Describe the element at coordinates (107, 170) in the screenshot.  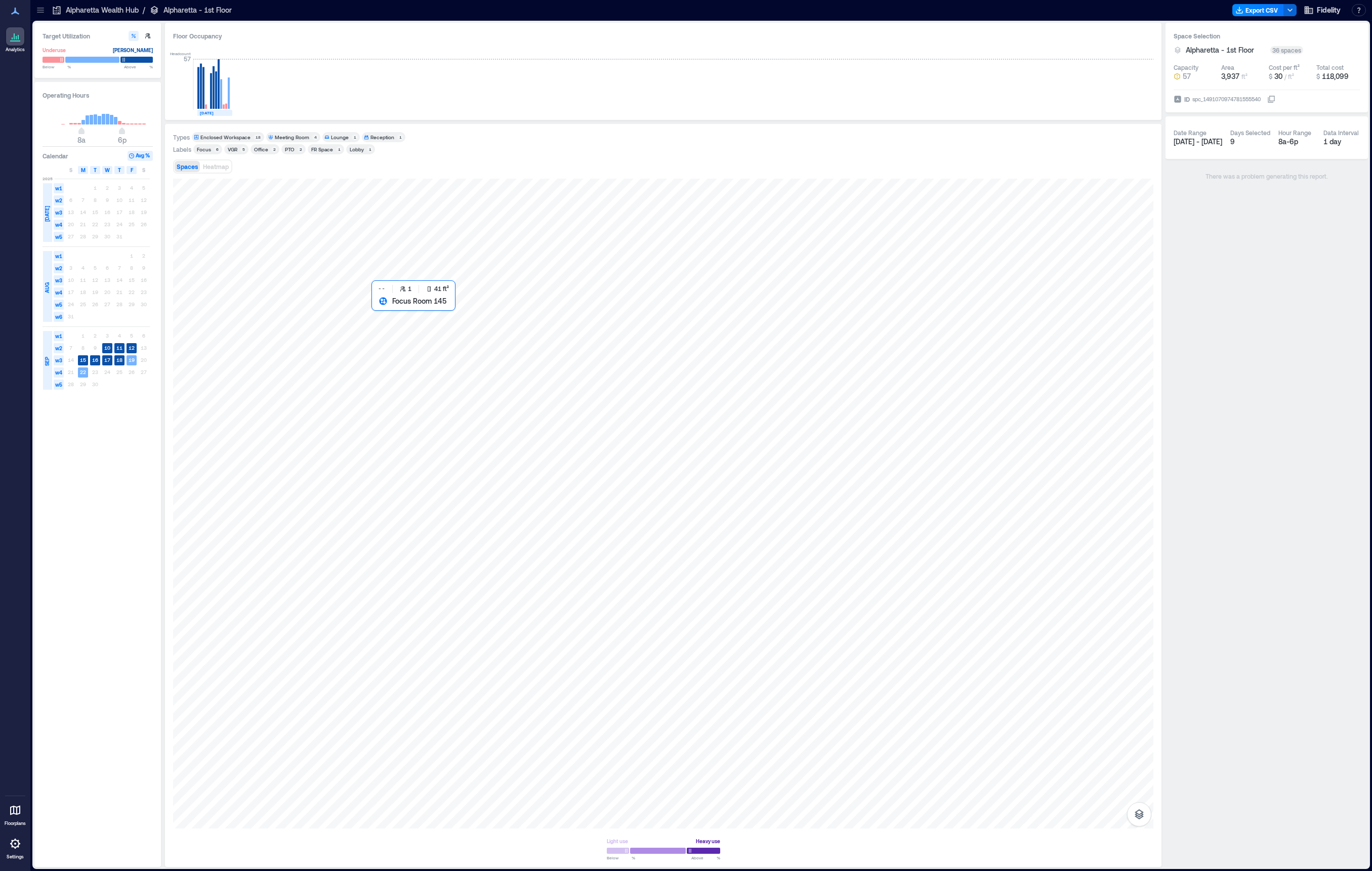
I see `span: W` at that location.